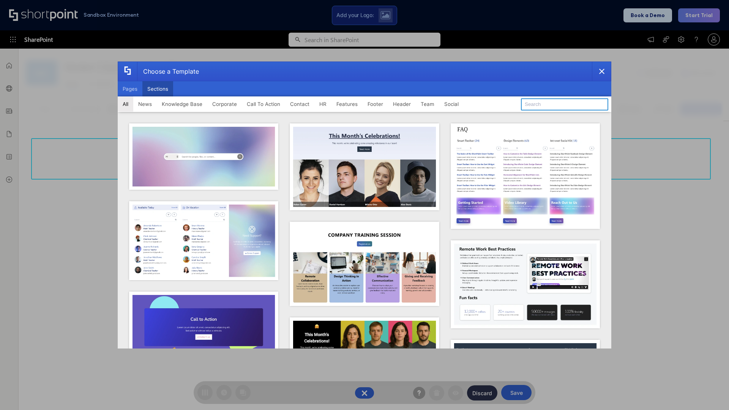  What do you see at coordinates (158, 89) in the screenshot?
I see `button: Sections` at bounding box center [158, 89].